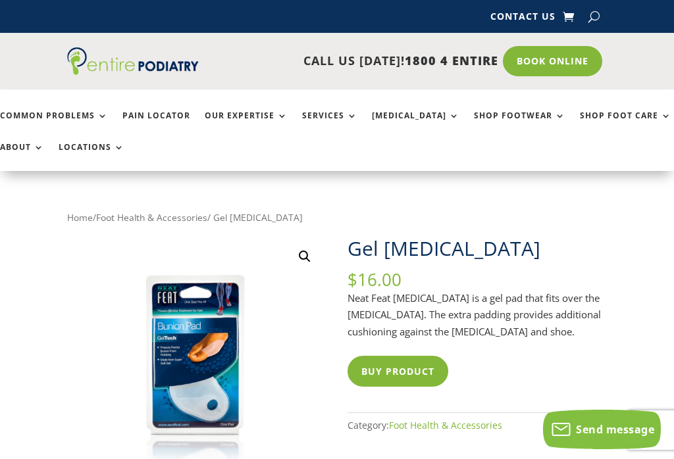  What do you see at coordinates (614, 430) in the screenshot?
I see `span: Send message` at bounding box center [614, 430].